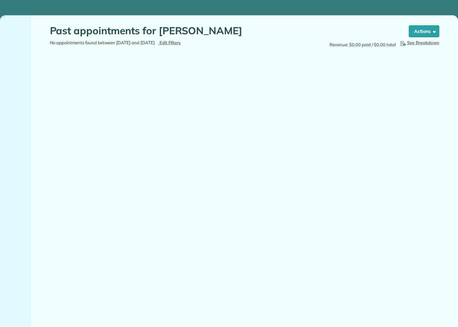 This screenshot has width=458, height=327. What do you see at coordinates (362, 45) in the screenshot?
I see `span: Revenue: $0.00 paid / $0.00 total` at bounding box center [362, 45].